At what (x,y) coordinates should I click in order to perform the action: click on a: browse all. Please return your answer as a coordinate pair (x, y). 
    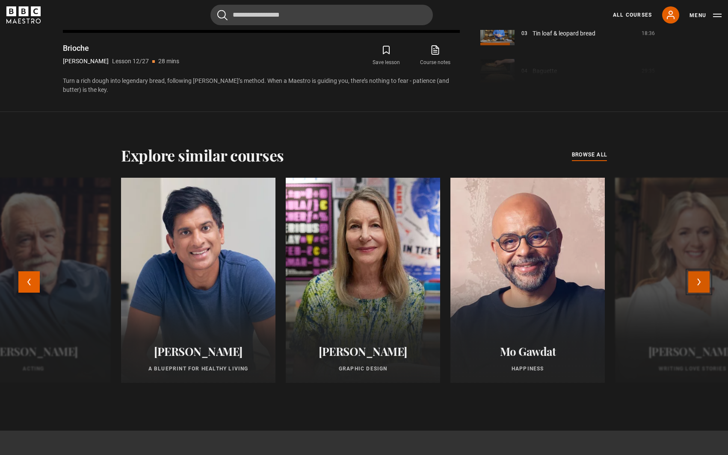
    Looking at the image, I should click on (589, 155).